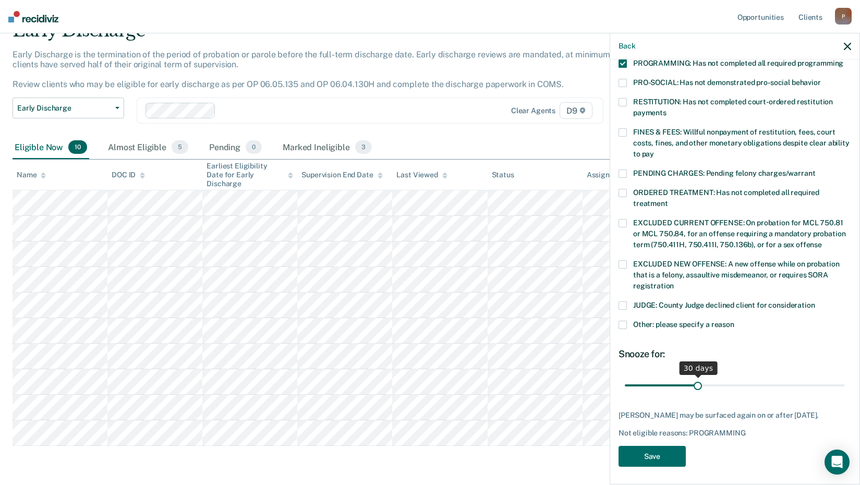 The height and width of the screenshot is (485, 860). Describe the element at coordinates (724, 173) in the screenshot. I see `span: PENDING CHARGES: Pending felony charges/warrant` at that location.